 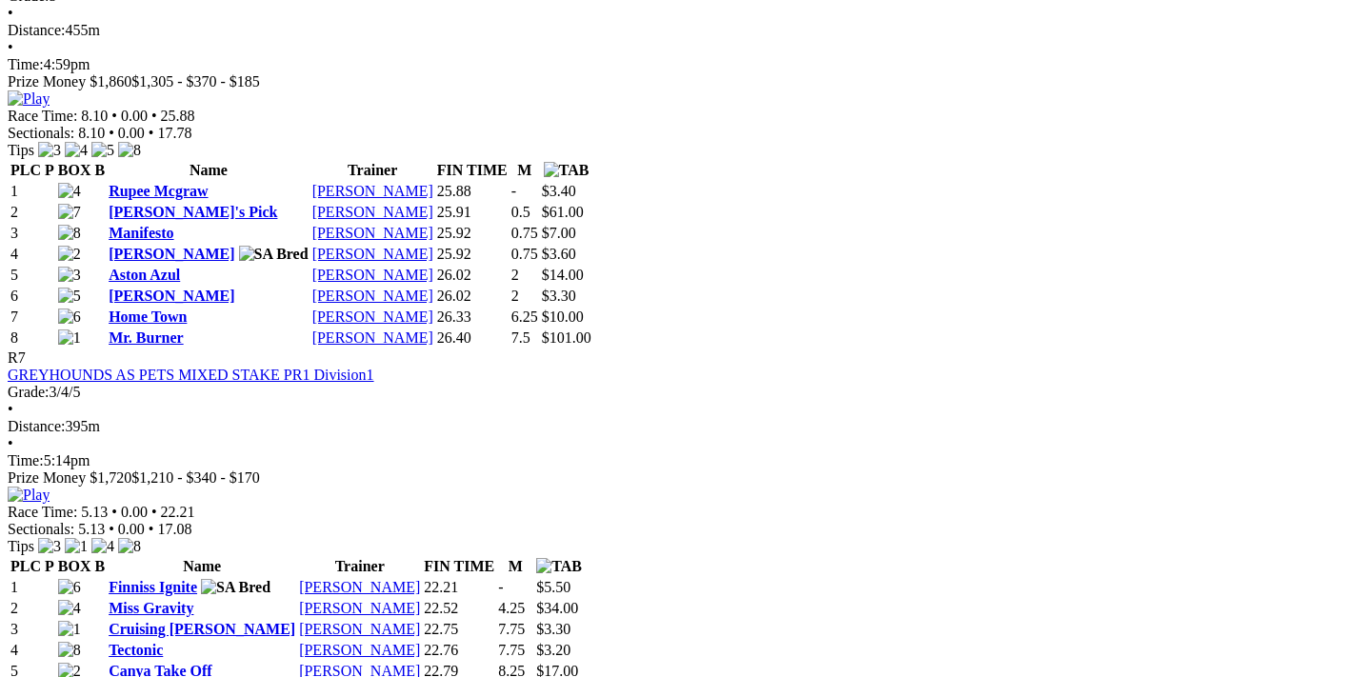 I want to click on img: TAB, so click(x=567, y=170).